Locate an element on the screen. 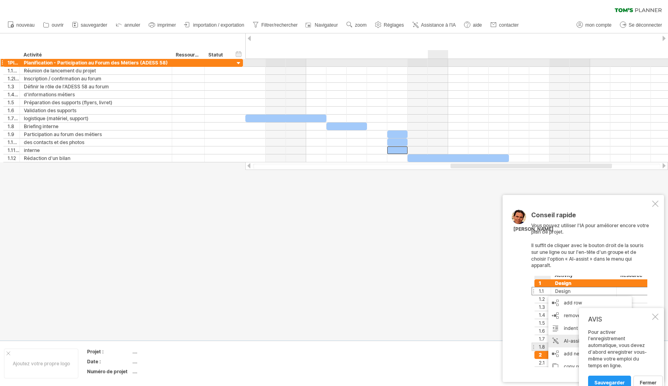 This screenshot has height=386, width=668. div: Définir le rôle de l'ADESS 58 au forum is located at coordinates (96, 86).